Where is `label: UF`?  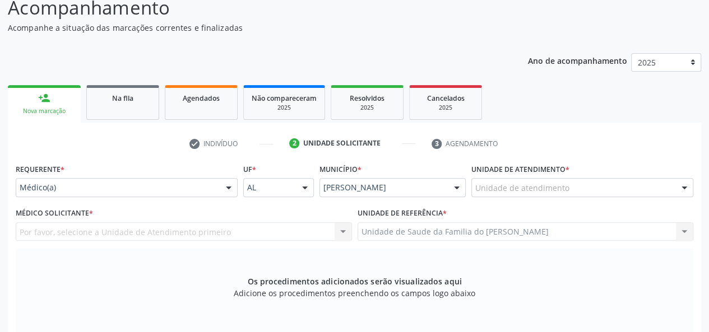 label: UF is located at coordinates (249, 169).